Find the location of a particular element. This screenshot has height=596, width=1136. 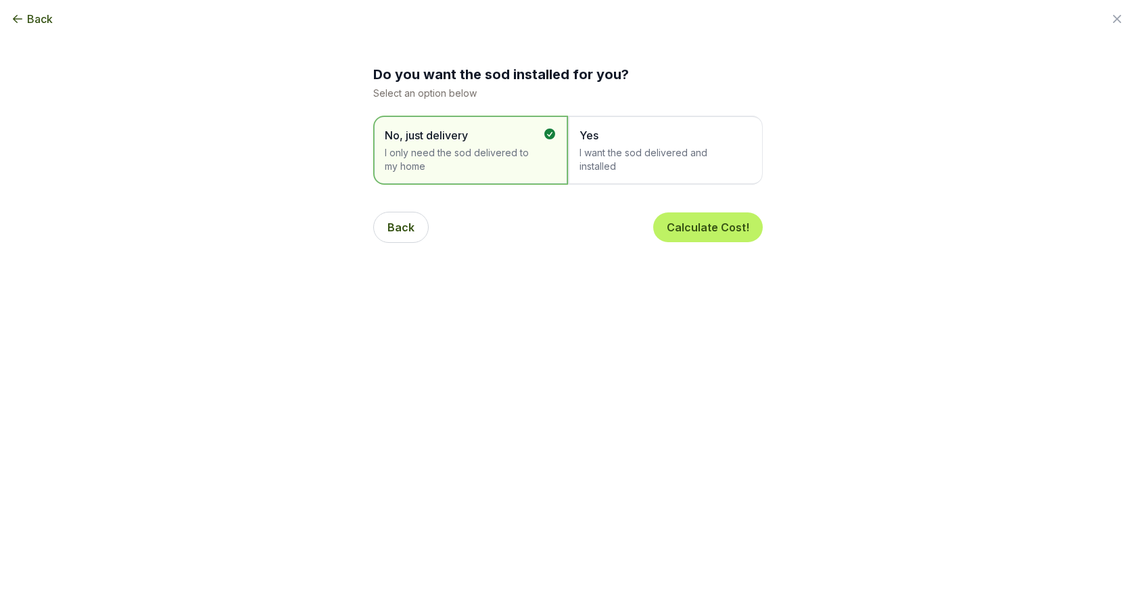

span: I want the sod delivered and installed is located at coordinates (658, 160).